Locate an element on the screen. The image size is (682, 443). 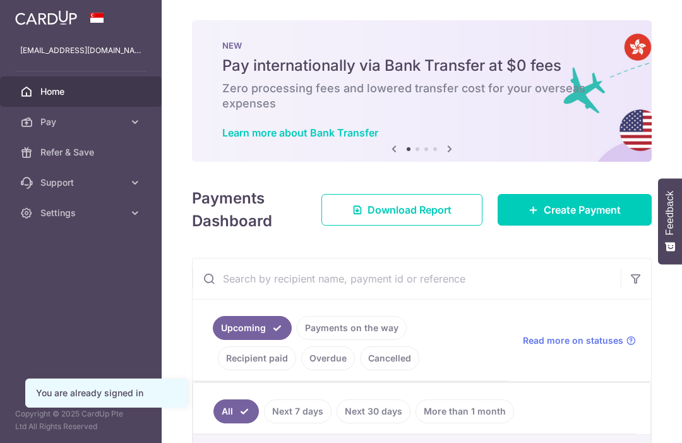
img: Bank transfer banner is located at coordinates (422, 91).